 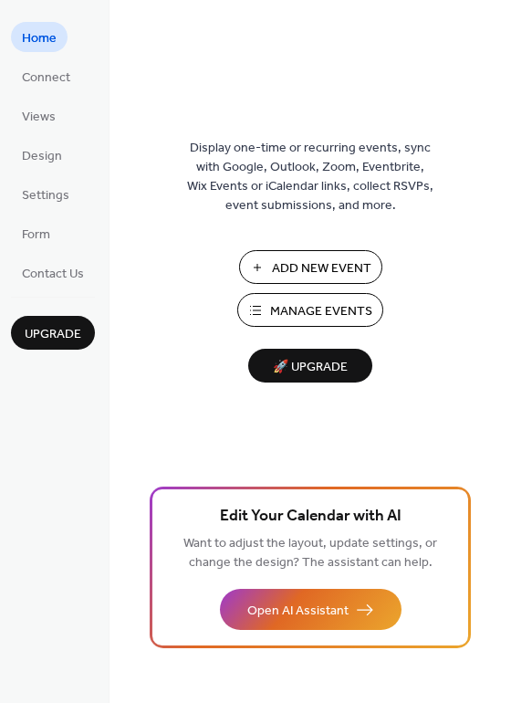 I want to click on span: Views, so click(x=38, y=117).